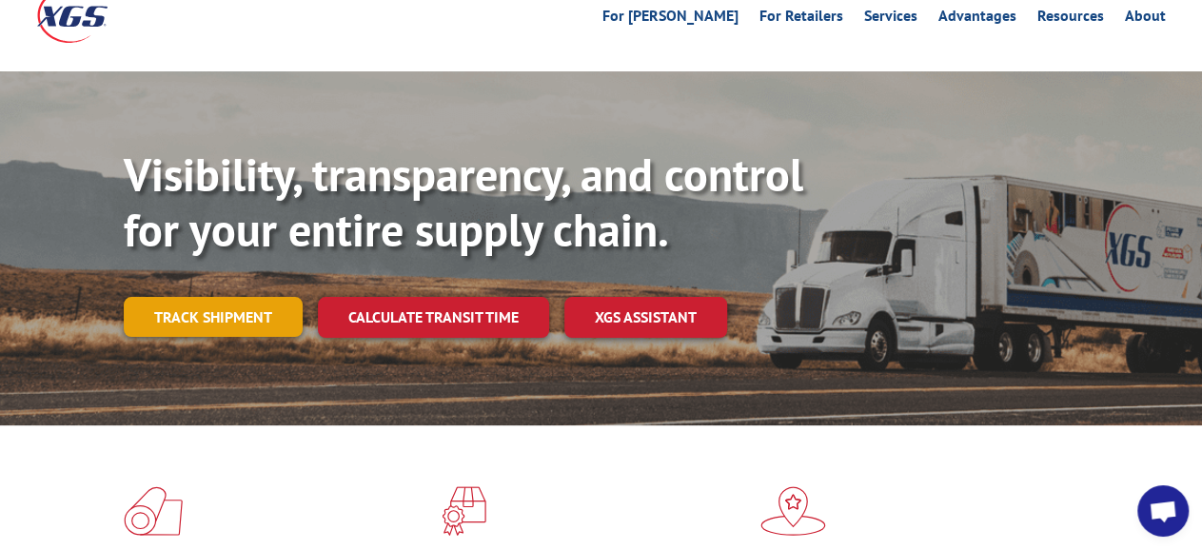  Describe the element at coordinates (153, 511) in the screenshot. I see `img: xgs-icon-total-supply-chain-intelligence-red` at that location.